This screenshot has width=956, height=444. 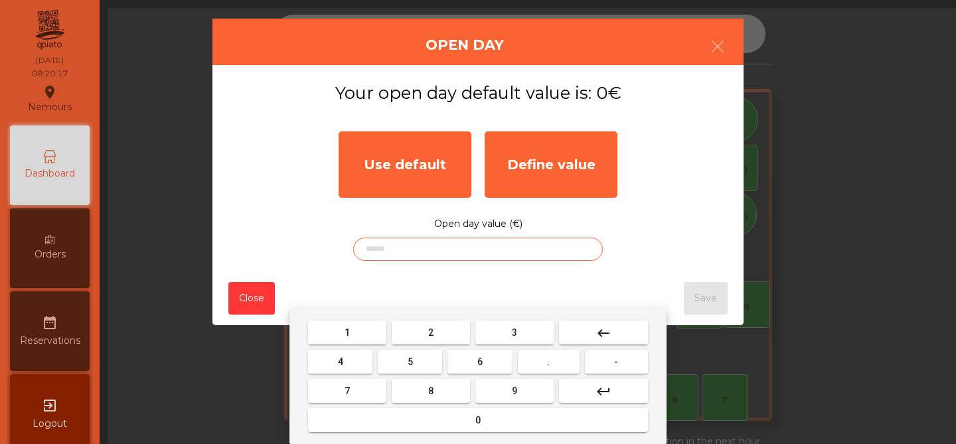 What do you see at coordinates (347, 333) in the screenshot?
I see `span: 1` at bounding box center [347, 333].